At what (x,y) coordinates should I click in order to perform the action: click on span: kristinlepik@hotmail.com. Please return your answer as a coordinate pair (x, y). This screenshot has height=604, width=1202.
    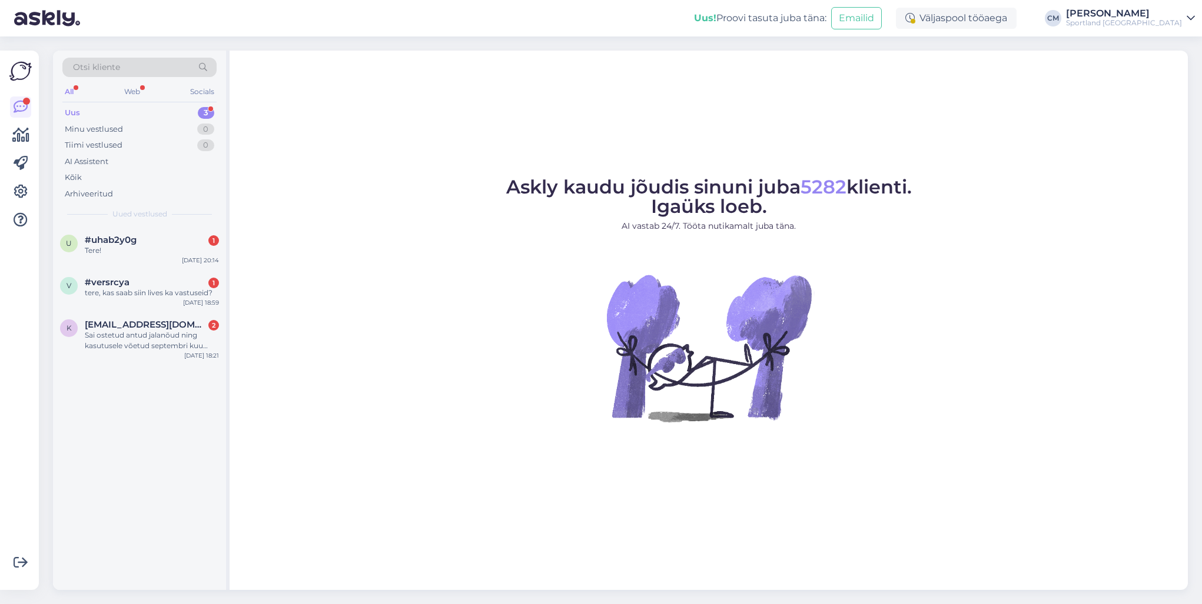
    Looking at the image, I should click on (146, 325).